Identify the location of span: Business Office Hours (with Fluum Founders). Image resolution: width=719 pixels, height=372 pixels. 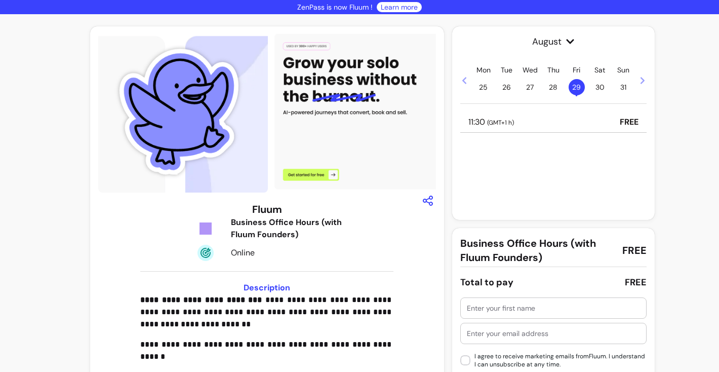
(537, 250).